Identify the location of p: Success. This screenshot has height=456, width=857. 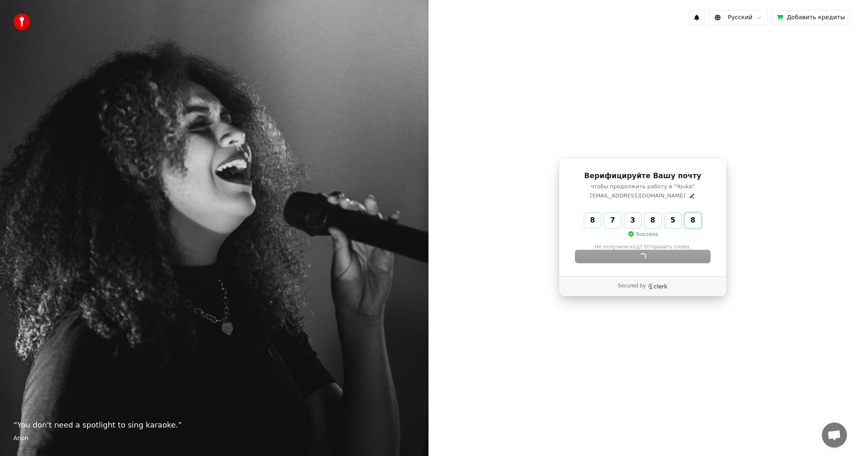
(643, 234).